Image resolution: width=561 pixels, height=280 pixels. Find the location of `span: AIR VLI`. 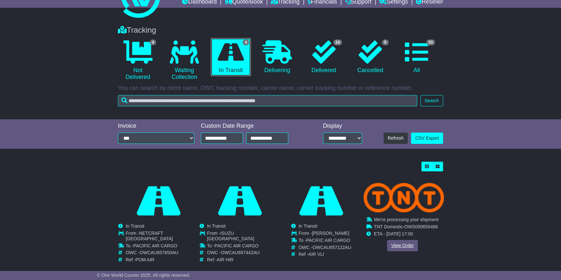

span: AIR VLI is located at coordinates (316, 255).